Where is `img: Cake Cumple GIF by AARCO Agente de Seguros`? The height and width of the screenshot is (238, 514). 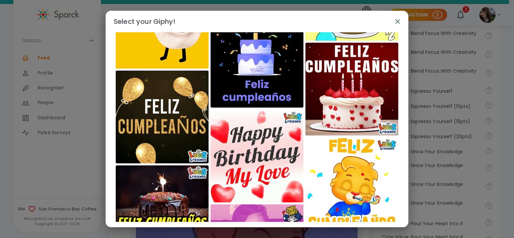
img: Cake Cumple GIF by AARCO Agente de Seguros is located at coordinates (257, 61).